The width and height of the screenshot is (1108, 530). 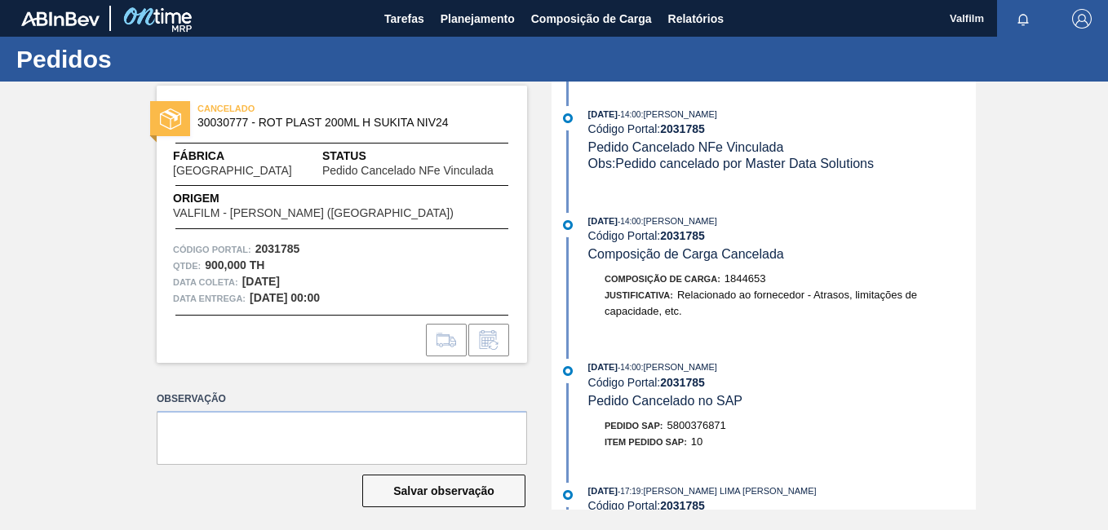 What do you see at coordinates (696, 19) in the screenshot?
I see `span: Relatórios` at bounding box center [696, 19].